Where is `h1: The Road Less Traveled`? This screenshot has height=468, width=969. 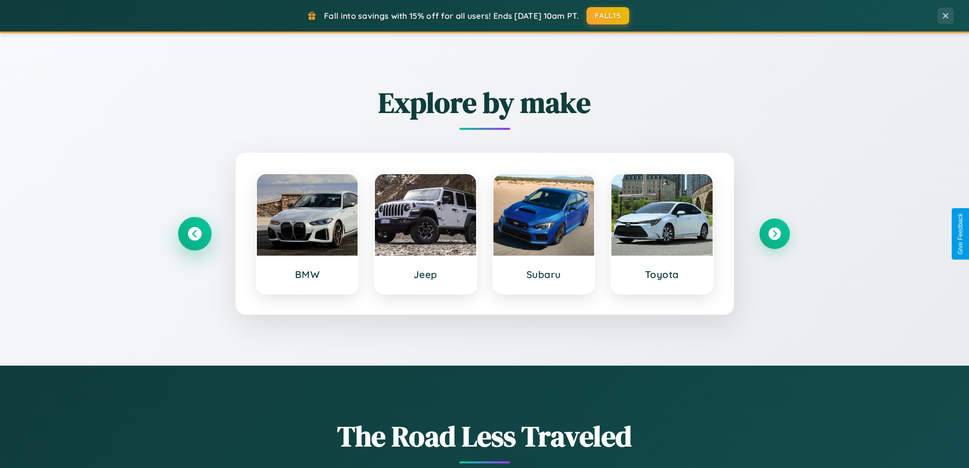 h1: The Road Less Traveled is located at coordinates (485, 436).